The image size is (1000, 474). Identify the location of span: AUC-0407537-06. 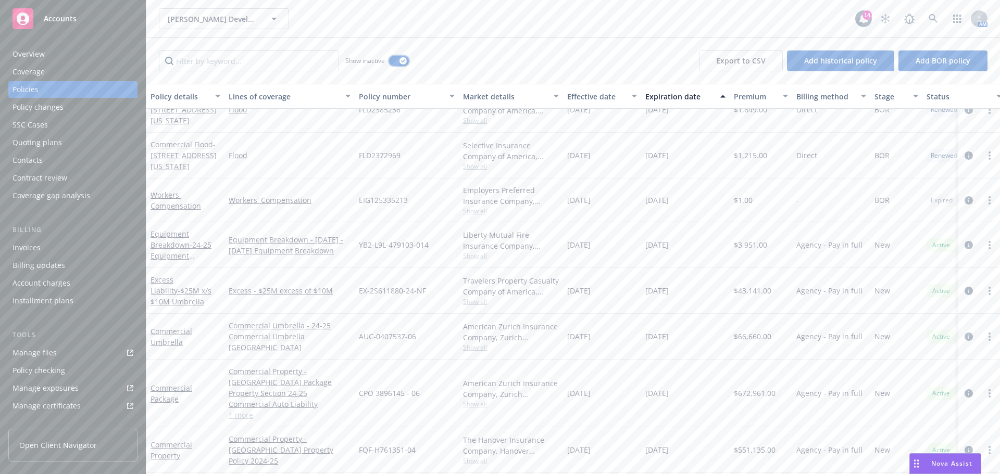
(387, 336).